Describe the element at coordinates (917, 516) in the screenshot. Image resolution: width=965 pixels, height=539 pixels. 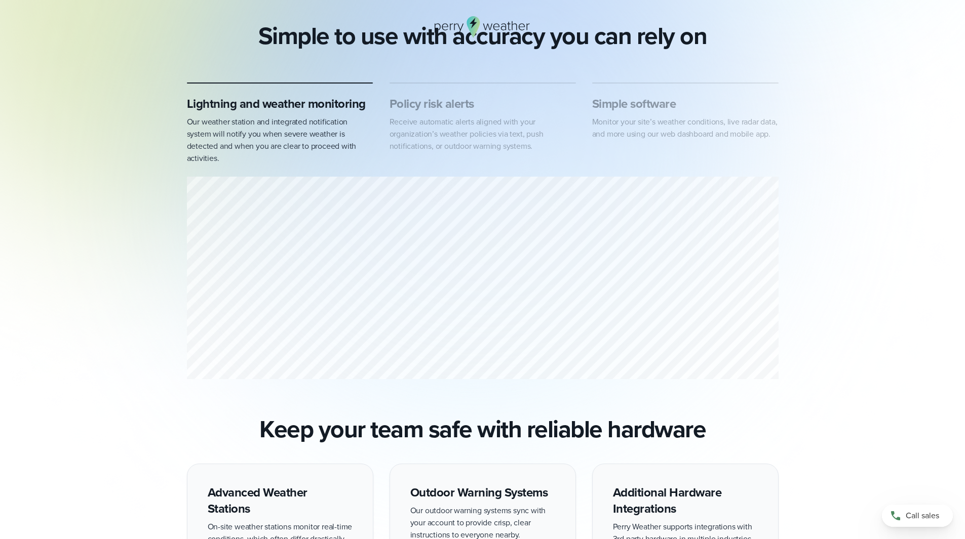
I see `a: Call sales` at that location.